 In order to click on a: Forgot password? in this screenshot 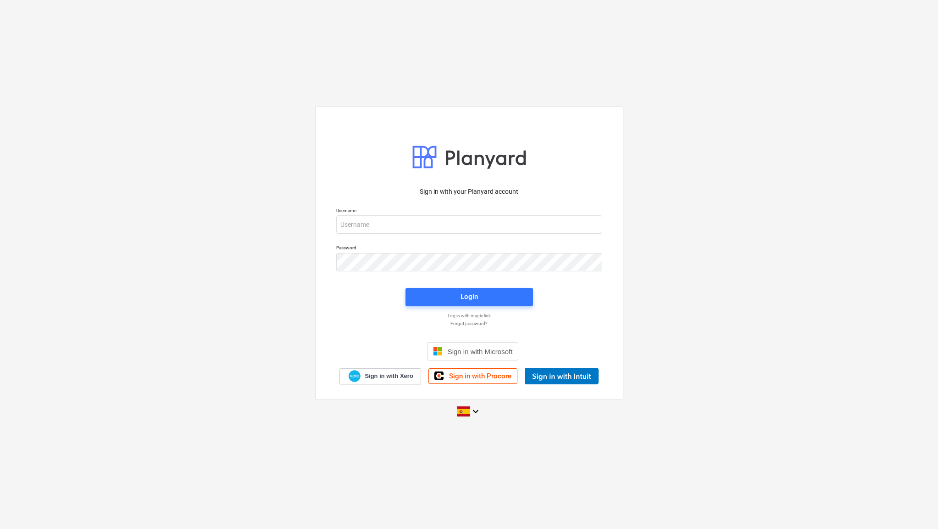, I will do `click(469, 323)`.